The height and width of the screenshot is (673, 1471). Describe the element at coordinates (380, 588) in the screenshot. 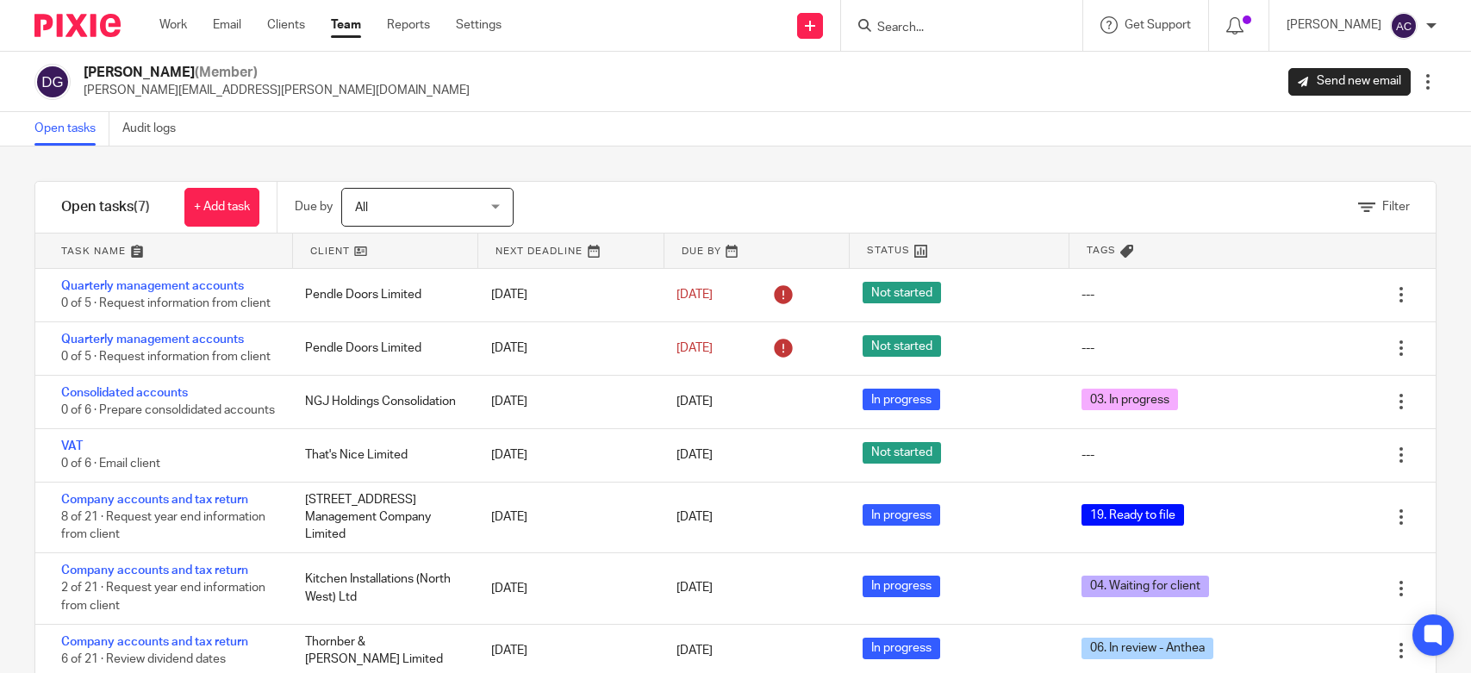

I see `div: Kitchen Installations (North West) Ltd` at that location.